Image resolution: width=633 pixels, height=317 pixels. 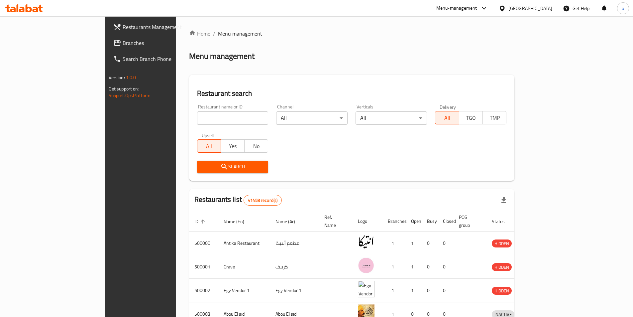 What do you see at coordinates (469, 221) in the screenshot?
I see `span: POS group` at bounding box center [469, 221].